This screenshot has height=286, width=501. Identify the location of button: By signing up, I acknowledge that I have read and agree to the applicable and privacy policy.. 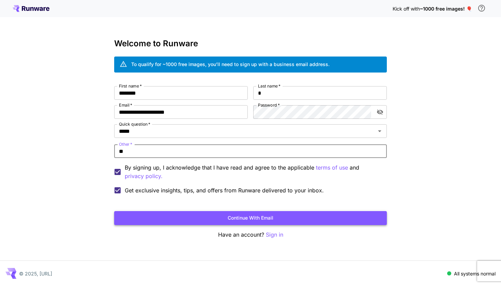
(332, 168).